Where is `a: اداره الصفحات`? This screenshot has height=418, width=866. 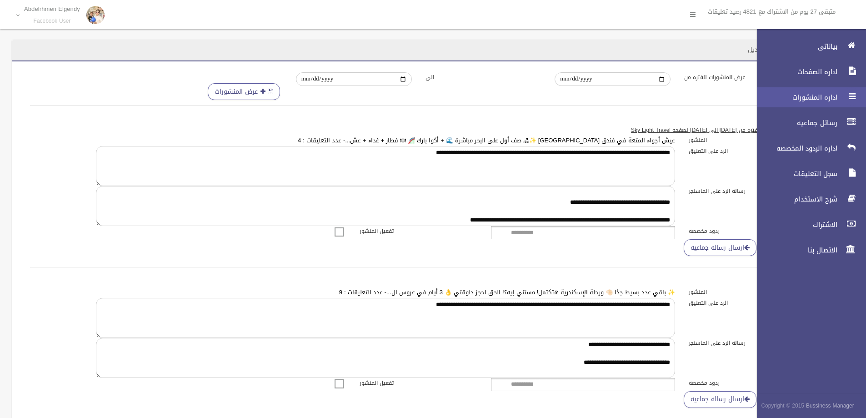
a: اداره الصفحات is located at coordinates (807, 72).